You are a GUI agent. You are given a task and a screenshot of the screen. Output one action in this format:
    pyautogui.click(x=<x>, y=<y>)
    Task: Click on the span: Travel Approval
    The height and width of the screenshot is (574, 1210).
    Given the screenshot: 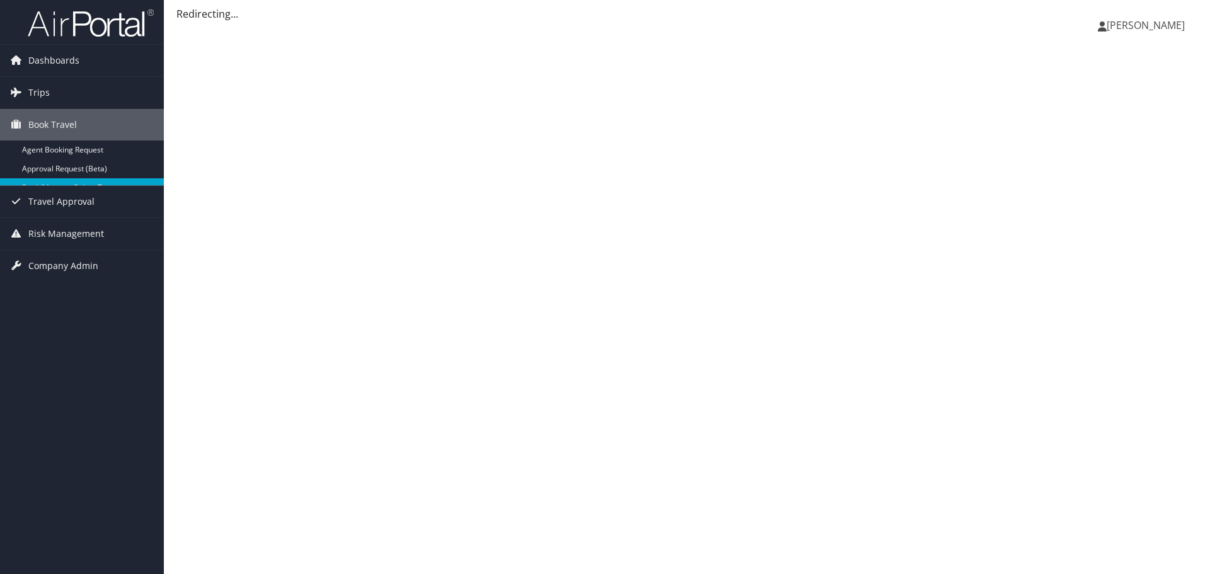 What is the action you would take?
    pyautogui.click(x=61, y=202)
    